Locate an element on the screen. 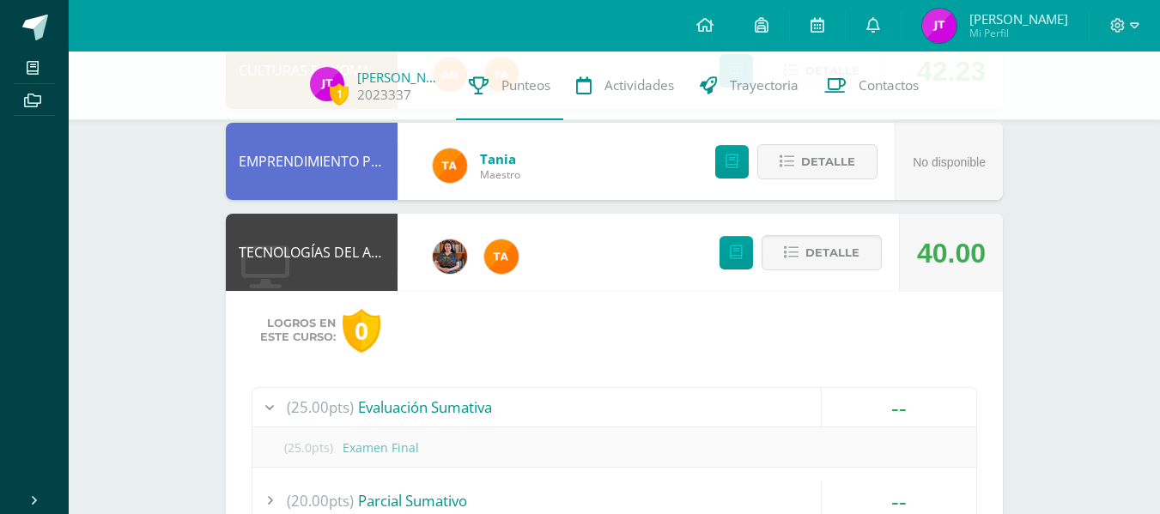 The height and width of the screenshot is (514, 1160). a: Tania is located at coordinates (500, 159).